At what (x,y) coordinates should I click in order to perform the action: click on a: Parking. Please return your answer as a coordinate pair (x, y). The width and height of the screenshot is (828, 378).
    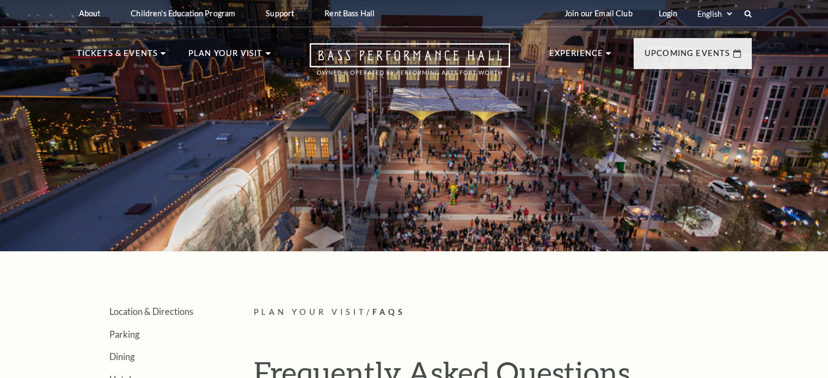
    Looking at the image, I should click on (124, 334).